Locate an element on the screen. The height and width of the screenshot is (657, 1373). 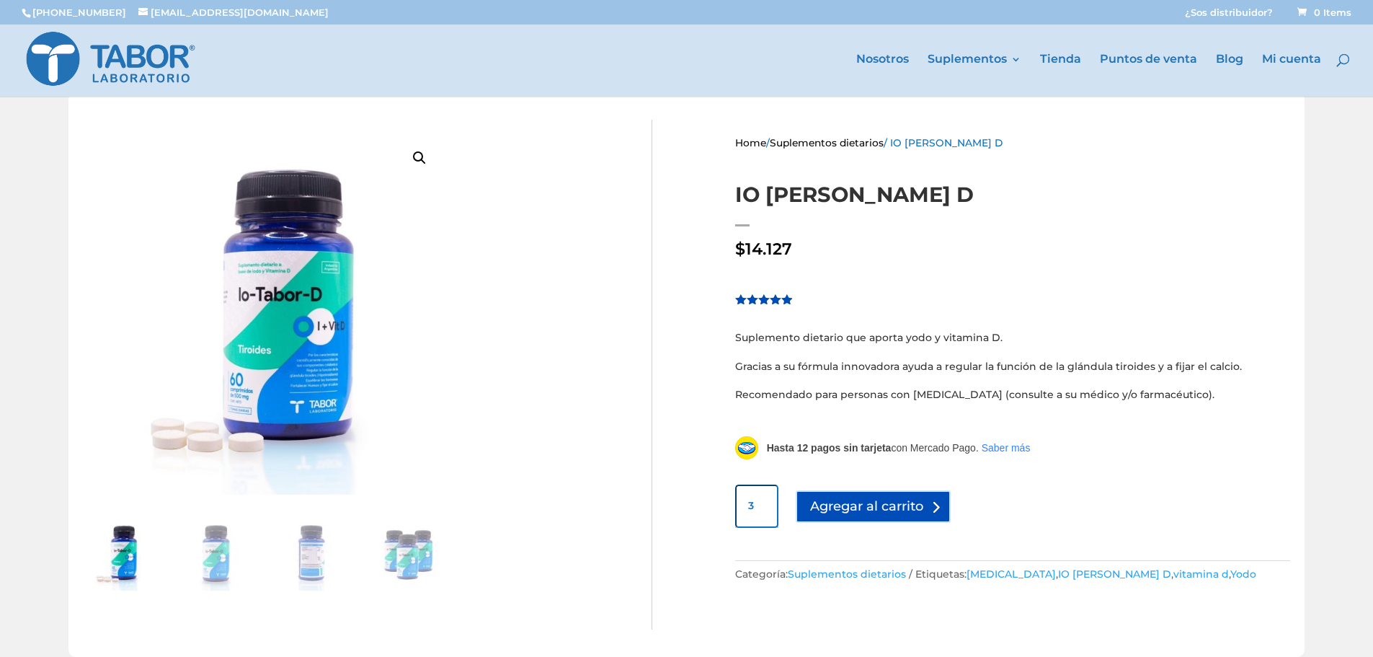
p: Gracias a su fórmula innovadora ayuda a regular la función de la glándula tiroides y a fijar el c... is located at coordinates (1013, 372).